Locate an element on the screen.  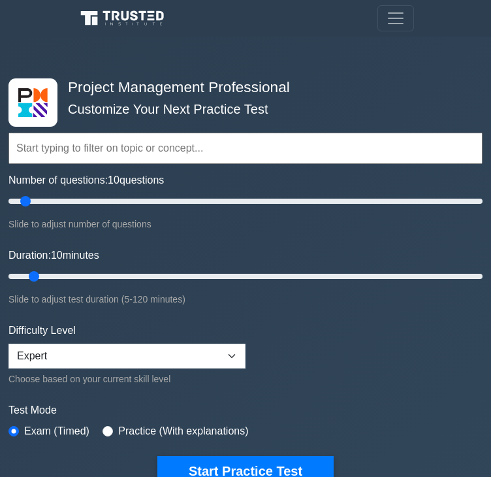
button: Toggle navigation is located at coordinates (396, 18).